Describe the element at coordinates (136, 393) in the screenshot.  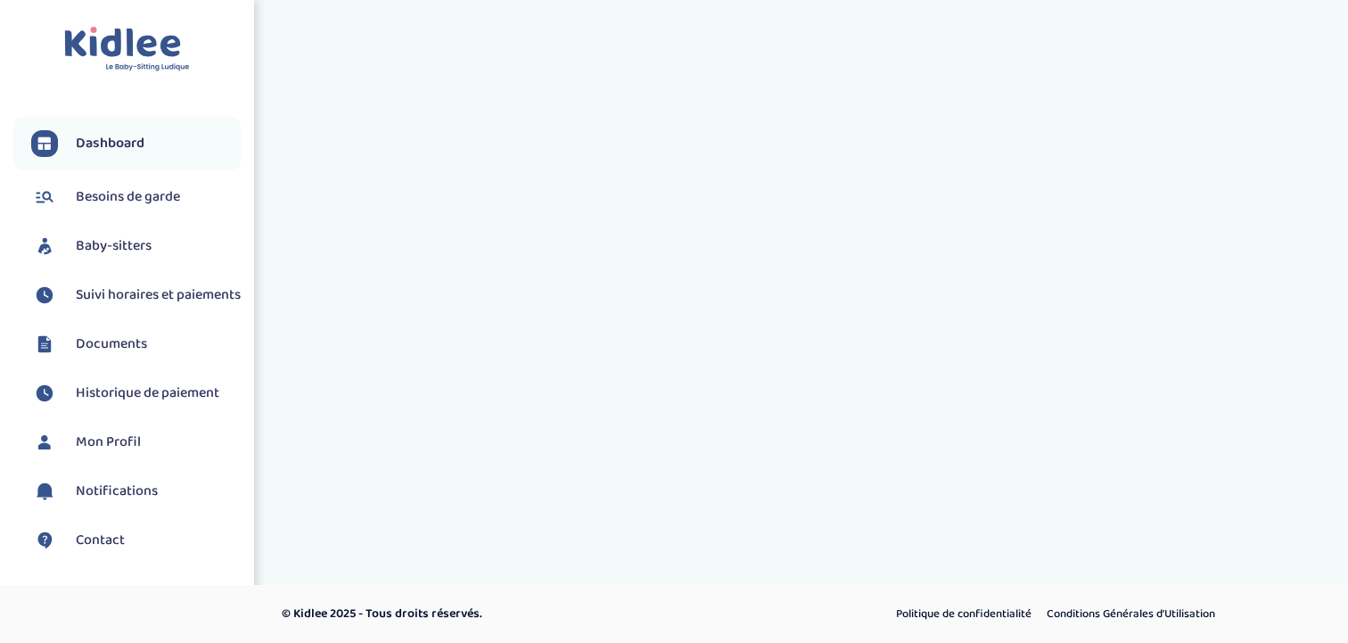
I see `a: Historique de paiement` at that location.